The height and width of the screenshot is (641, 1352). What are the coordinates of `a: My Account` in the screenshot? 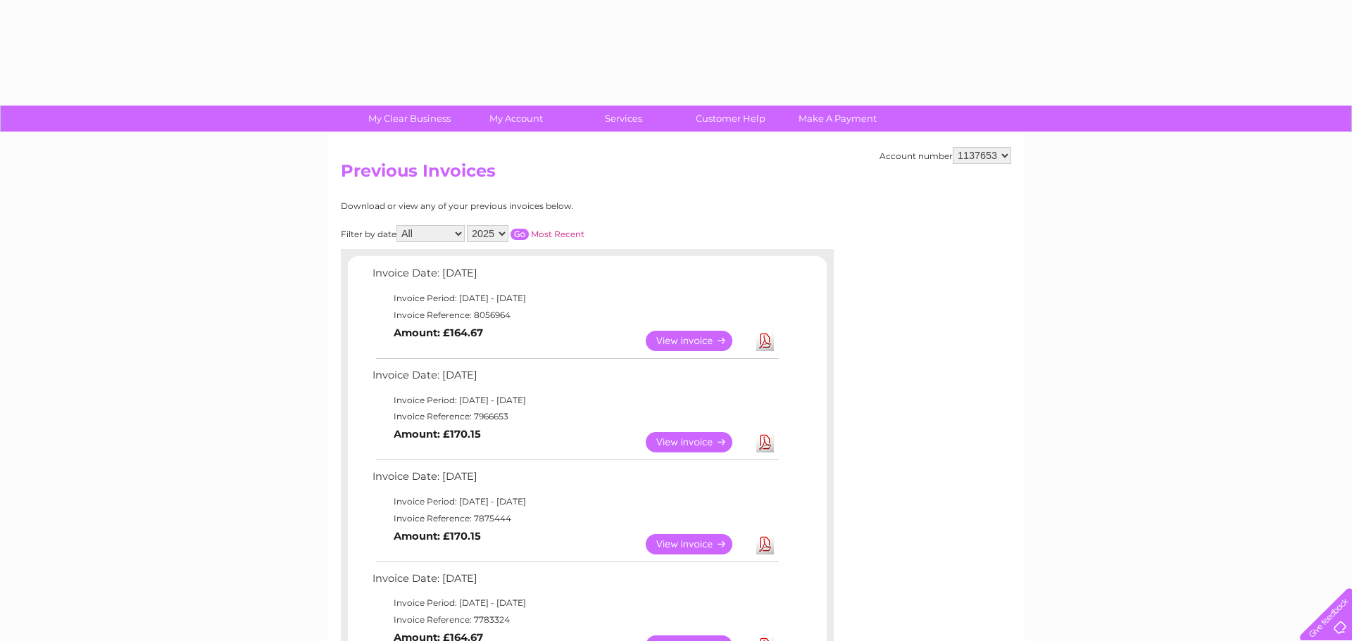 It's located at (516, 118).